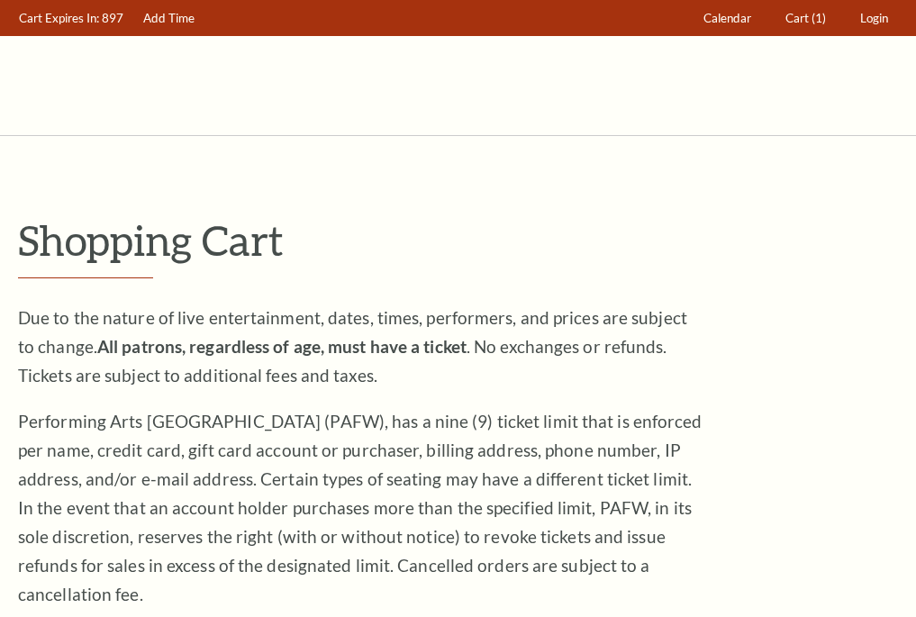 The width and height of the screenshot is (916, 617). What do you see at coordinates (352, 346) in the screenshot?
I see `span: Due to the nature of live entertainment, dates, times, performers, and prices are subject to chan...` at bounding box center [352, 346].